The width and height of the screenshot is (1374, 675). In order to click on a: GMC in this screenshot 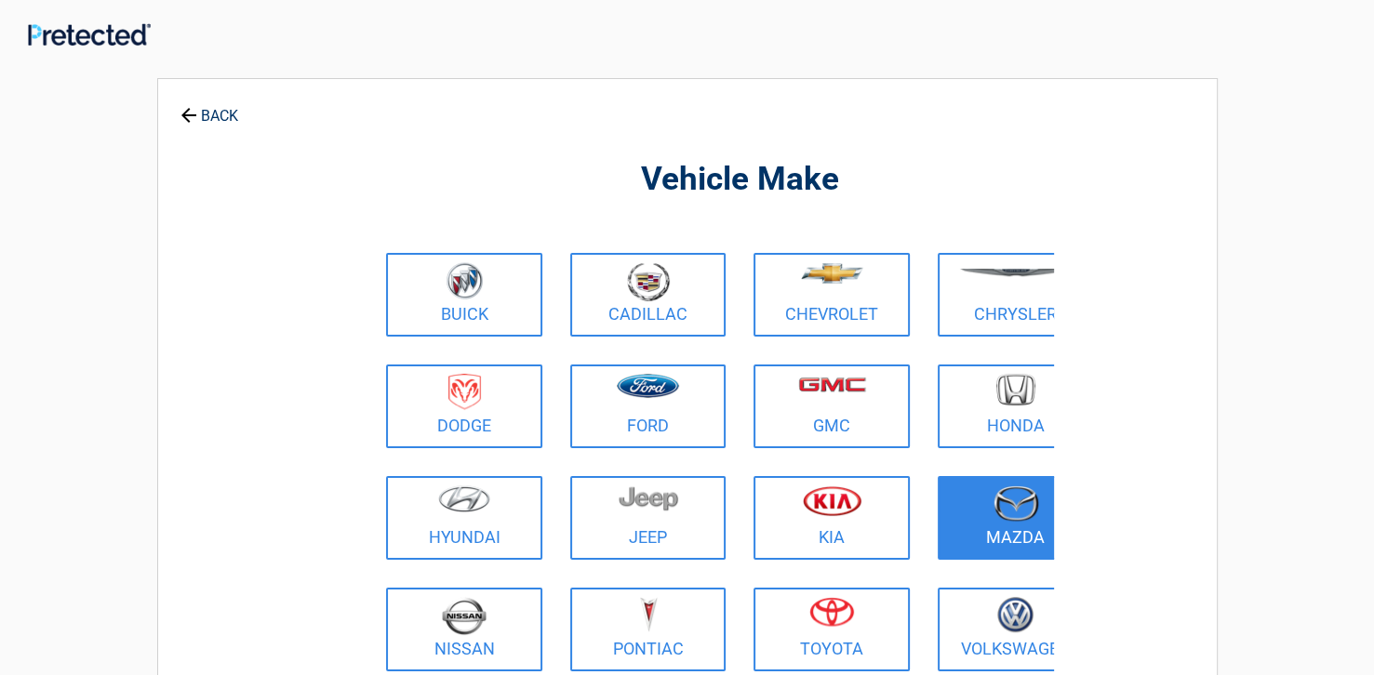, I will do `click(831, 406)`.